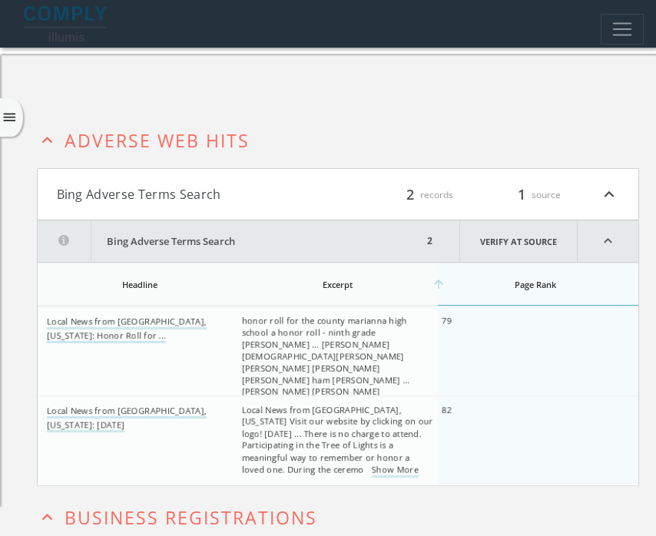  I want to click on button: expand_lessAdverse Web Hits, so click(338, 138).